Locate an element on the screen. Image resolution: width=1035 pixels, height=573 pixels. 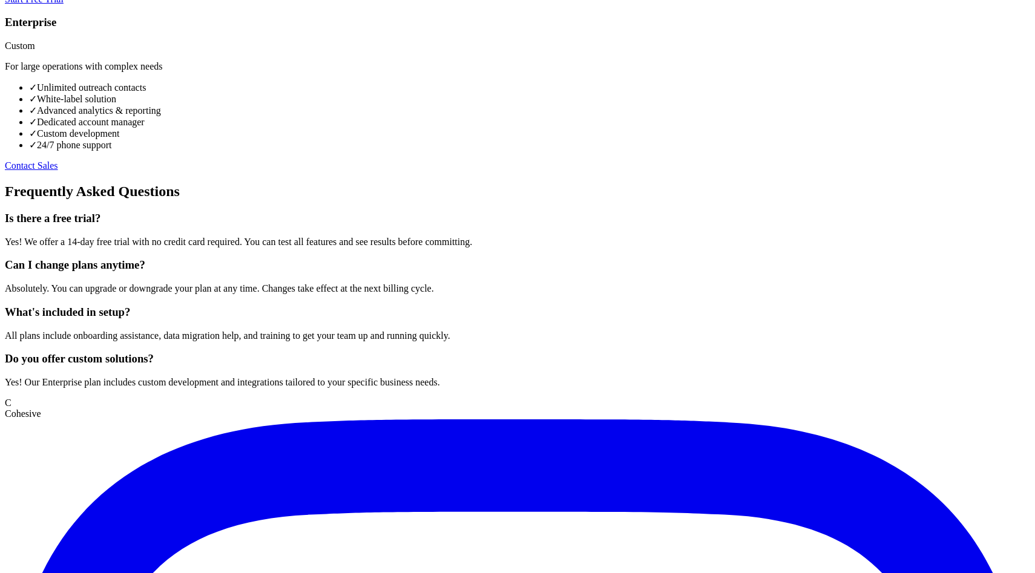
li: Custom development is located at coordinates (530, 133).